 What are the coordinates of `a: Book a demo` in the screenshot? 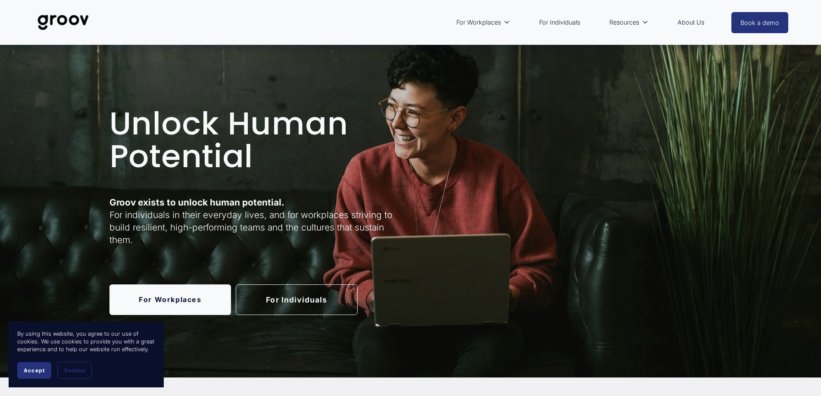 It's located at (760, 22).